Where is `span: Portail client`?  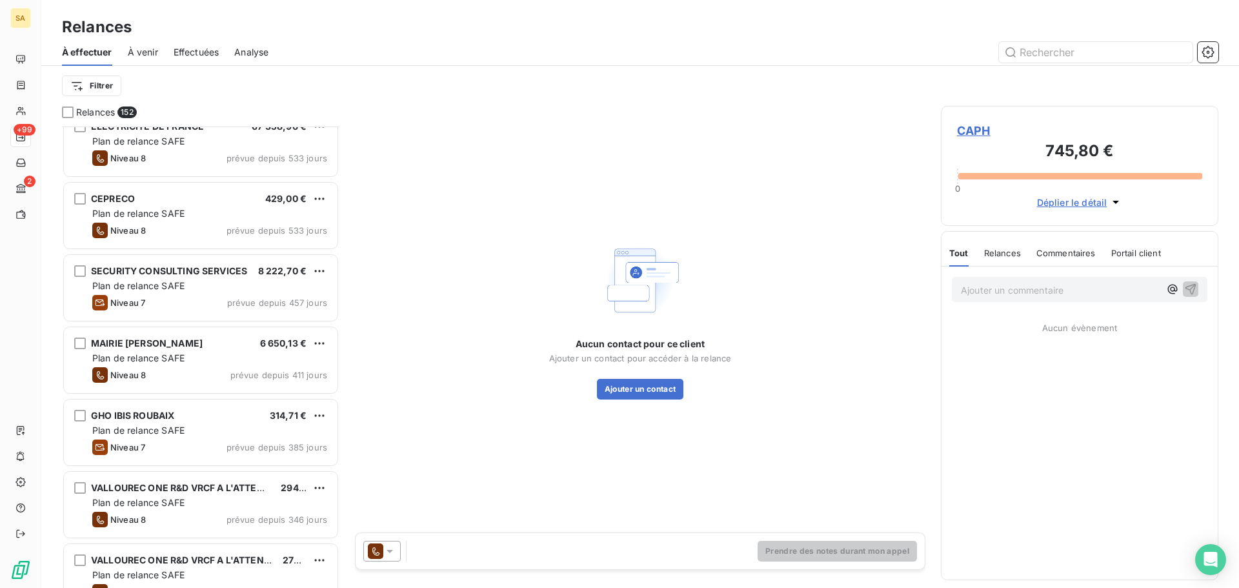
span: Portail client is located at coordinates (1136, 253).